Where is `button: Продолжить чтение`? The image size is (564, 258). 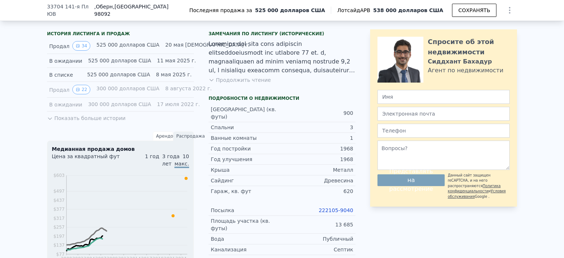
button: Продолжить чтение is located at coordinates (240, 80).